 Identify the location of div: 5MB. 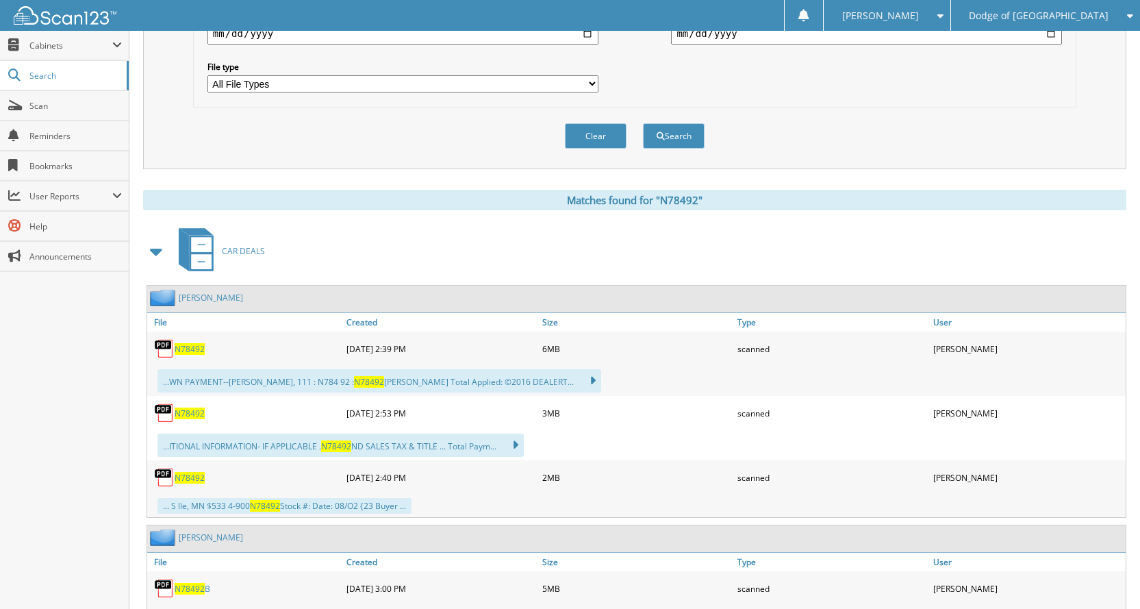
(637, 588).